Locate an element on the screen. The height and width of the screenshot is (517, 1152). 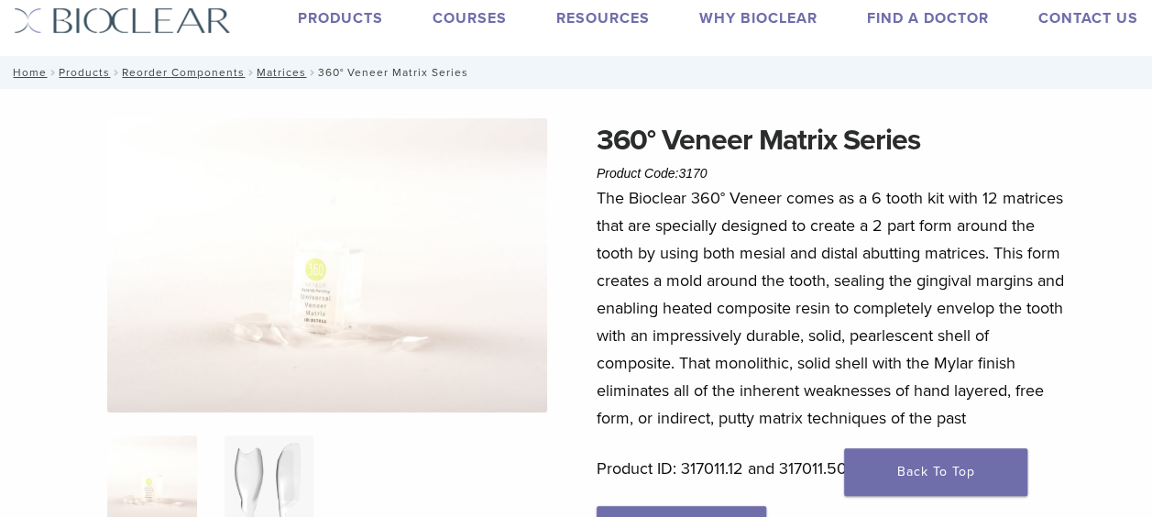
a: Courses is located at coordinates (469, 18).